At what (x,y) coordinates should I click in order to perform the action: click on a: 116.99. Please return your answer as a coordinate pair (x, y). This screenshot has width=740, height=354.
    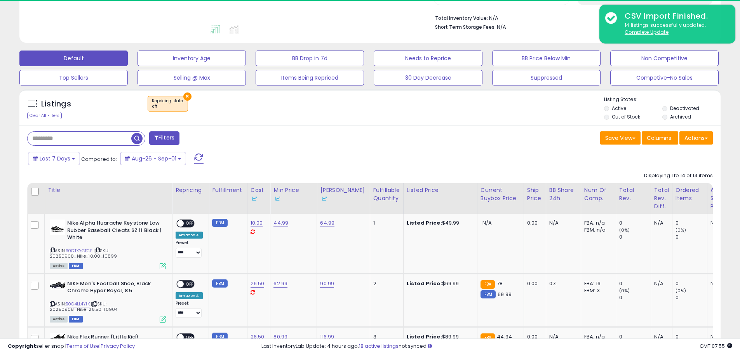
    Looking at the image, I should click on (327, 337).